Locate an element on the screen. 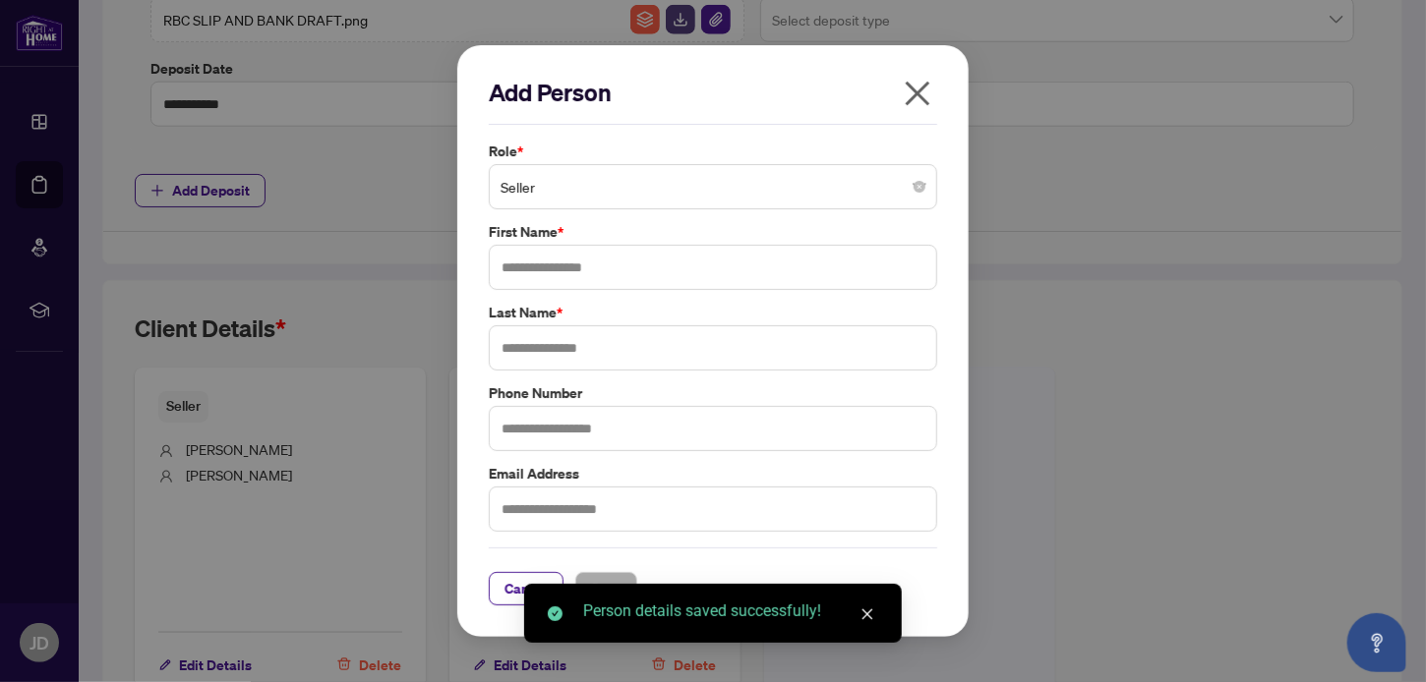 Image resolution: width=1426 pixels, height=682 pixels. button: Cancel is located at coordinates (526, 589).